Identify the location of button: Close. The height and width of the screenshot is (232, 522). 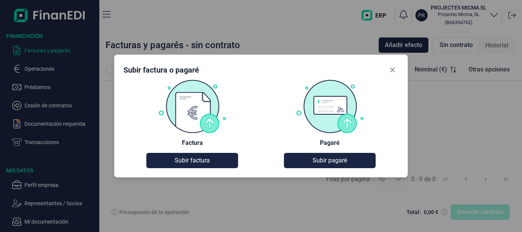
(392, 70).